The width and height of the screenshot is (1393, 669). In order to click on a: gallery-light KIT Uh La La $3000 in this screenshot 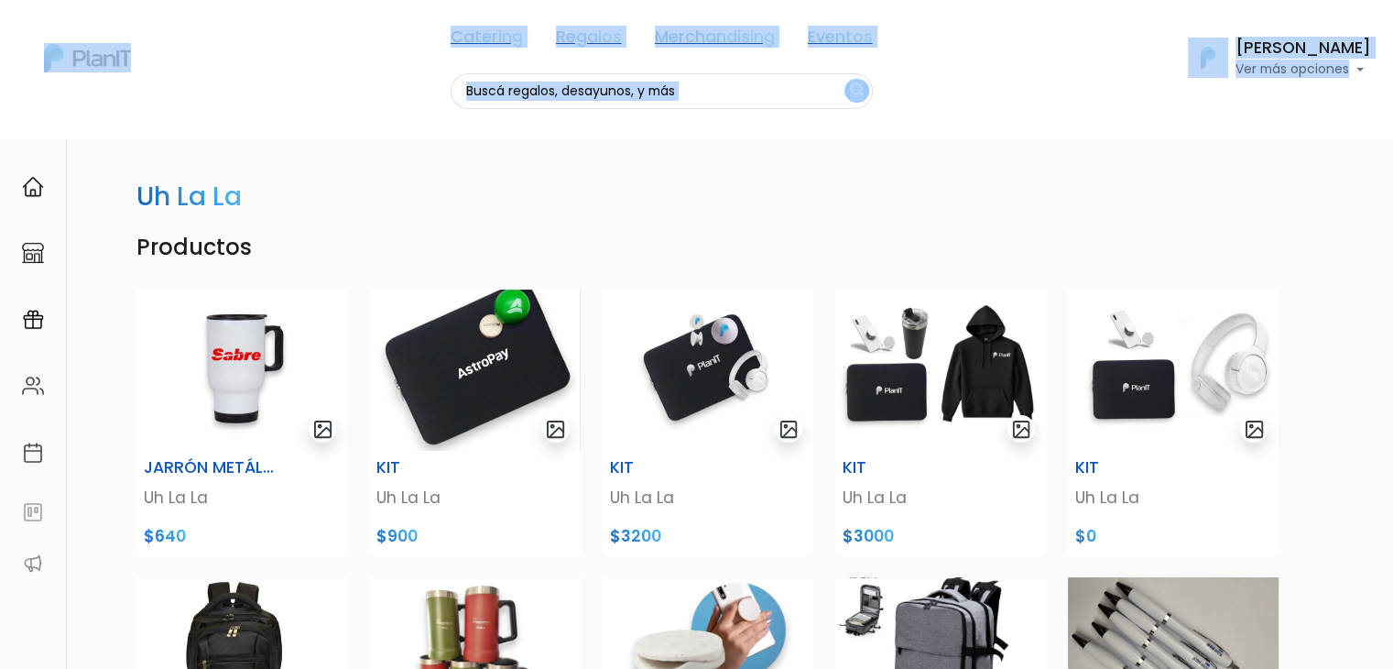, I will do `click(941, 422)`.